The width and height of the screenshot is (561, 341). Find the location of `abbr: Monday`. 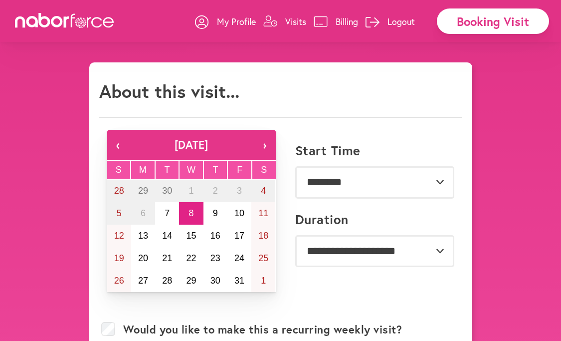

abbr: Monday is located at coordinates (143, 170).